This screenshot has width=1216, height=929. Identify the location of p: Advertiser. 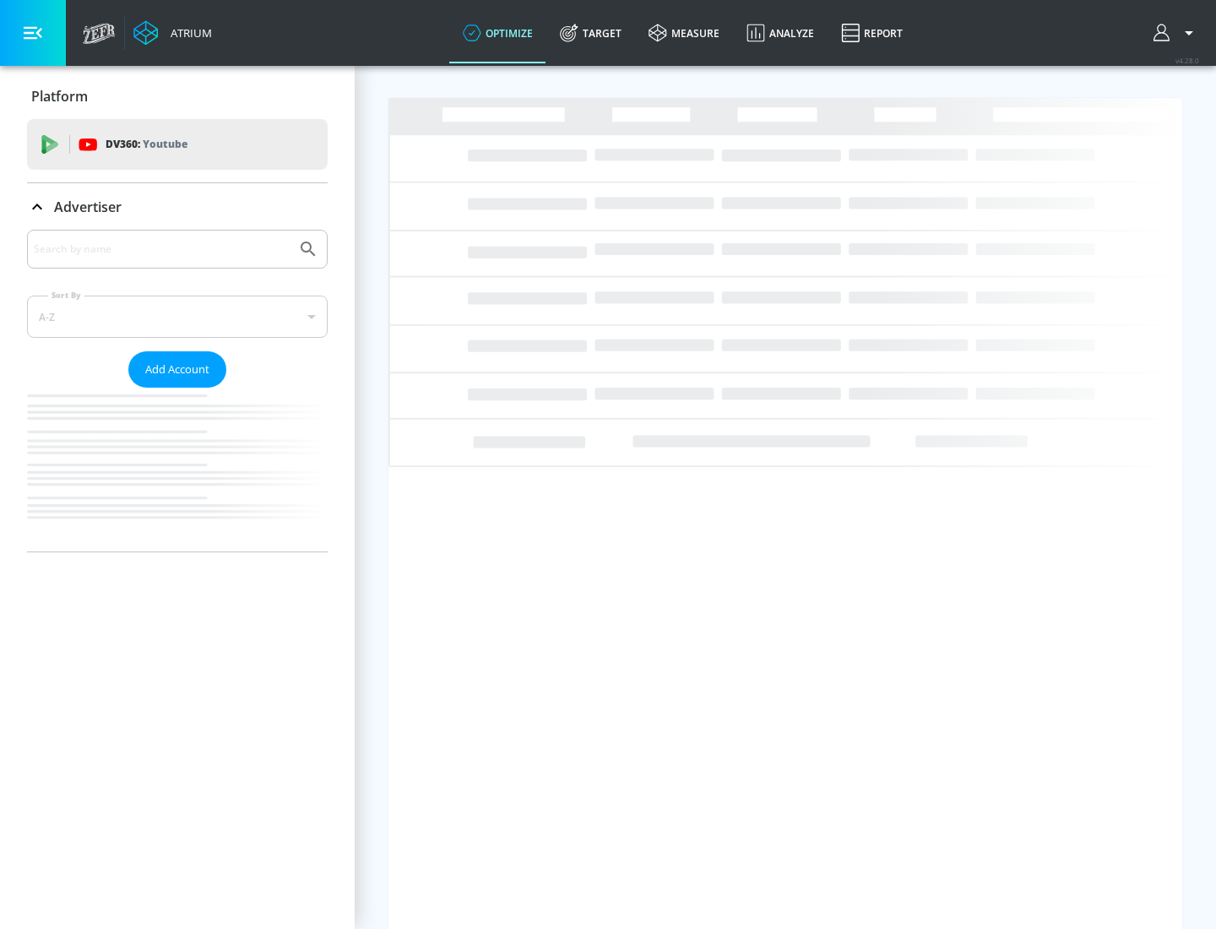
(88, 207).